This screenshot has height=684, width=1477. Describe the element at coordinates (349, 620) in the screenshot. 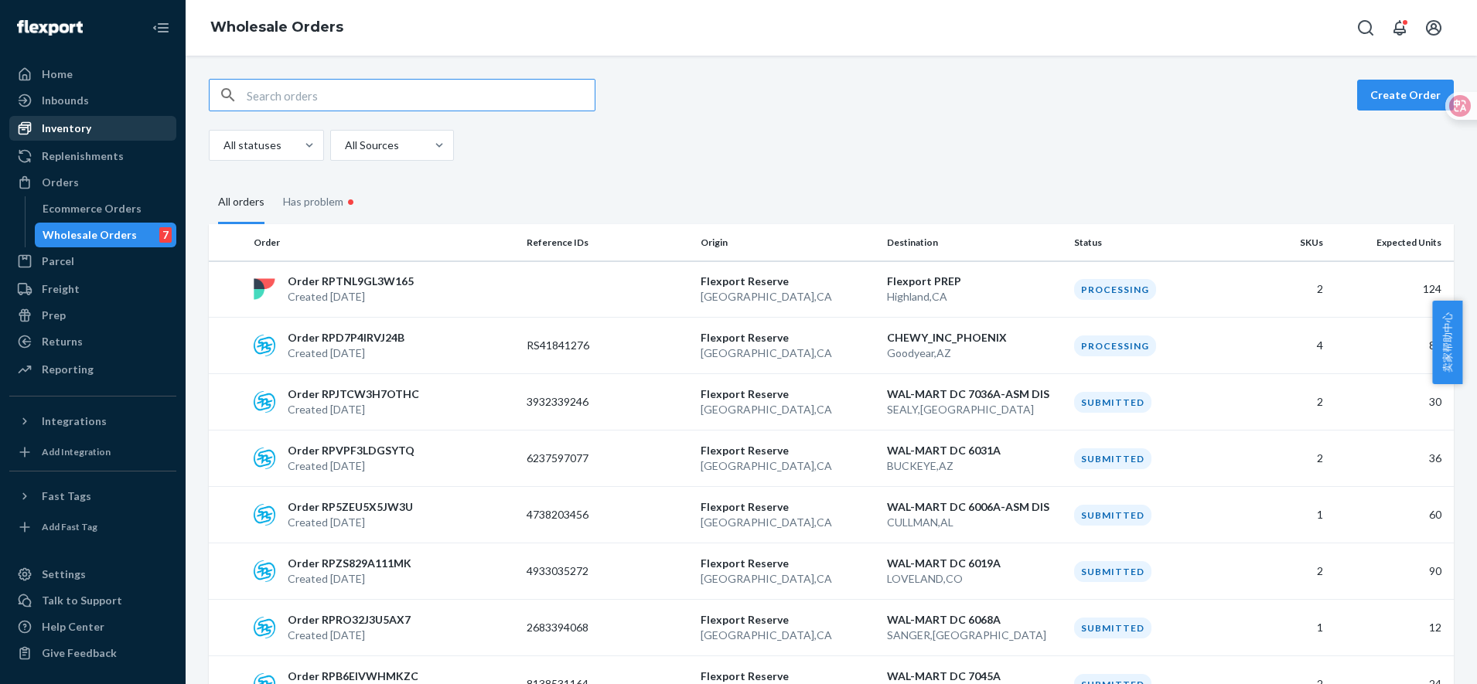

I see `p: Order RPRO32J3U5AX7` at that location.